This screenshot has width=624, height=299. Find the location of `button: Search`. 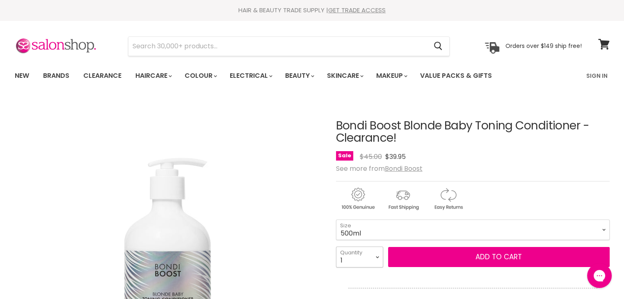

button: Search is located at coordinates (438, 46).